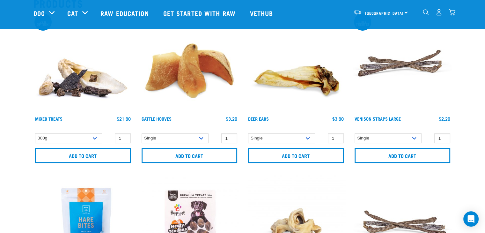 This screenshot has height=233, width=485. I want to click on a: Deer Ears, so click(258, 118).